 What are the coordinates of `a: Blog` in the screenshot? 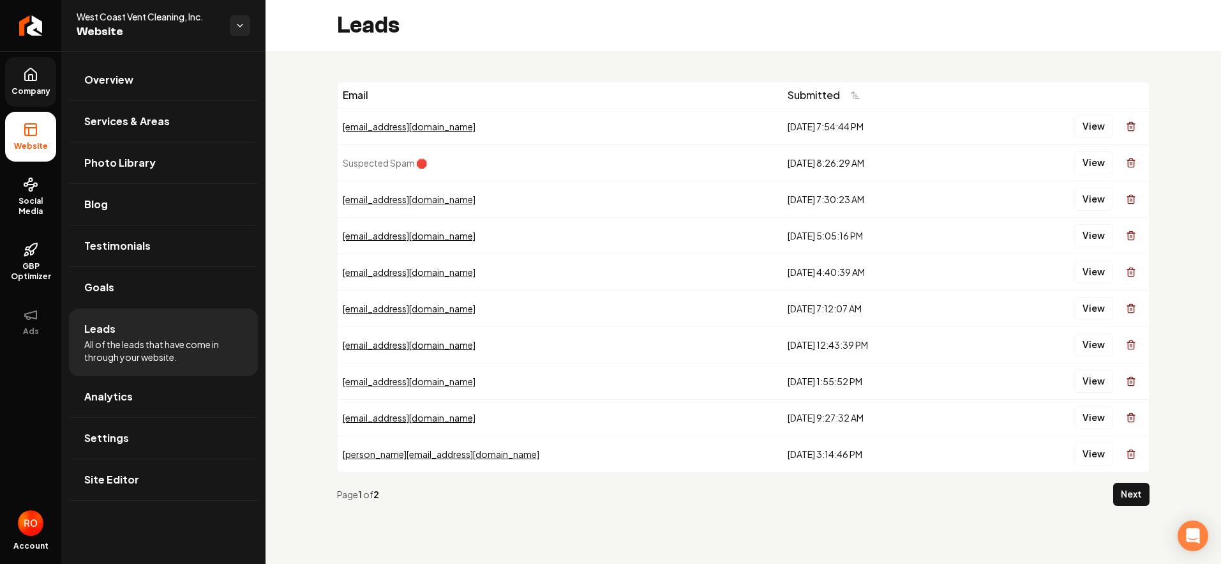 It's located at (163, 204).